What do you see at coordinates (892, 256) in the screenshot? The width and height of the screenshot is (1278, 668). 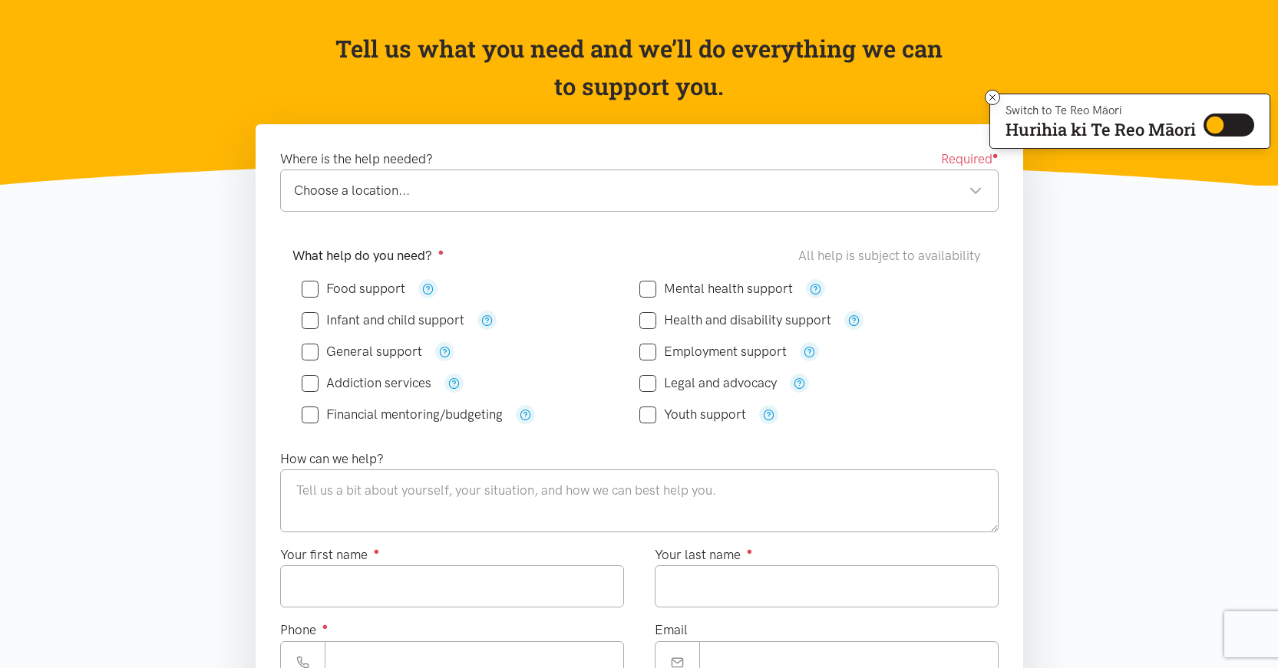 I see `div: All help is subject to availability` at bounding box center [892, 256].